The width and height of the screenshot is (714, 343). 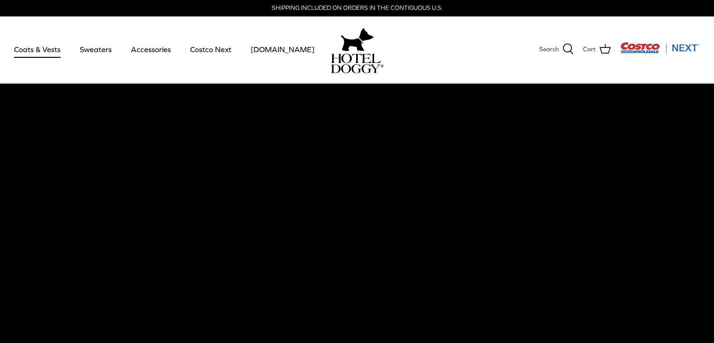 What do you see at coordinates (211, 49) in the screenshot?
I see `a: Costco Next` at bounding box center [211, 49].